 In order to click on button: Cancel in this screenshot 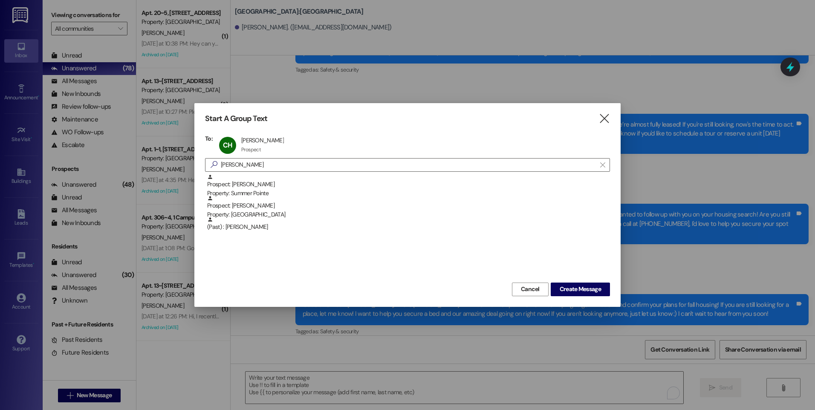, I will do `click(530, 289)`.